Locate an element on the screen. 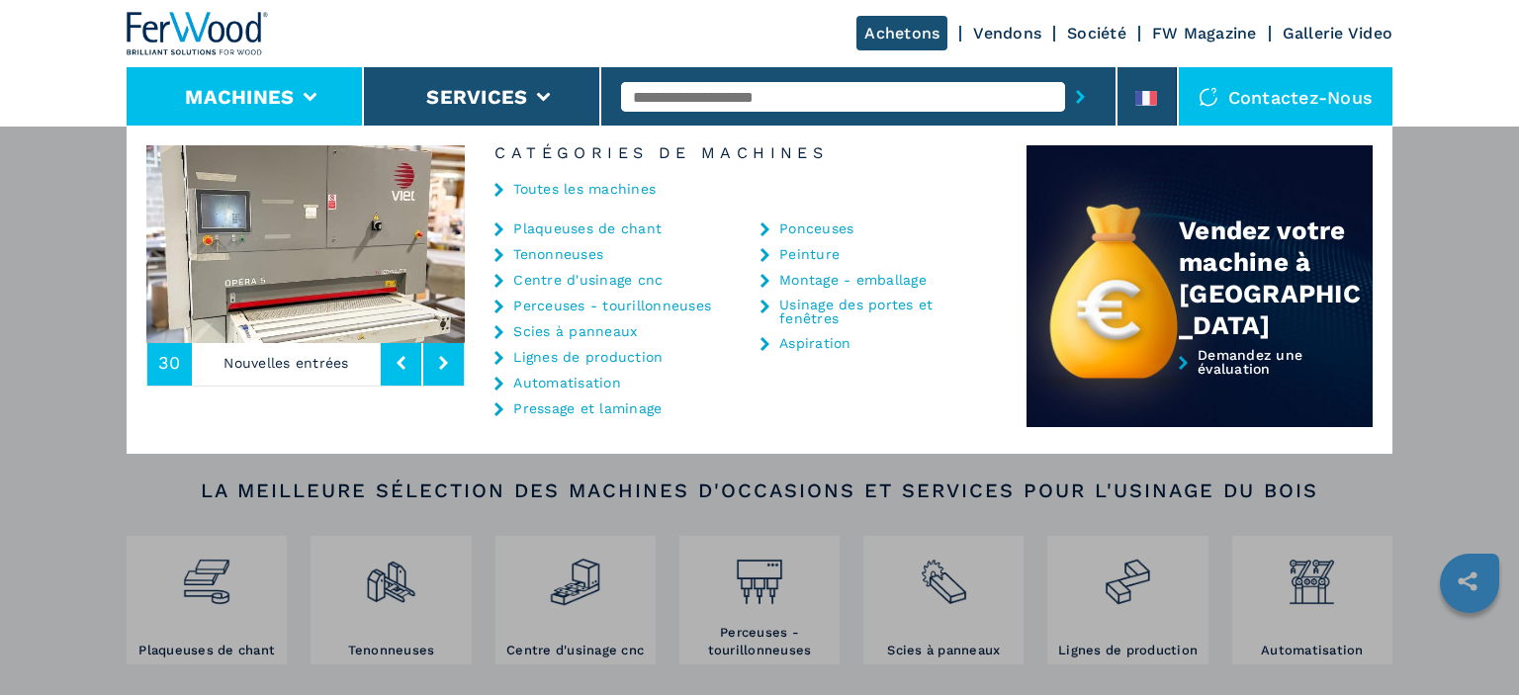 This screenshot has width=1519, height=695. a: Toutes les machines is located at coordinates (585, 189).